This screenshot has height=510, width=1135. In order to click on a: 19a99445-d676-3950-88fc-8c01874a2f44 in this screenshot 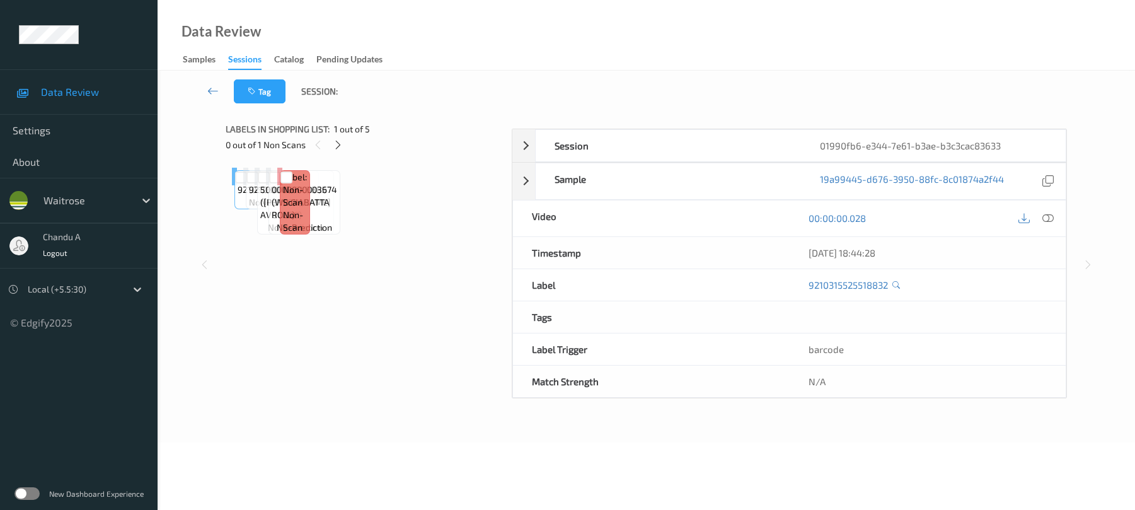, I will do `click(912, 181)`.